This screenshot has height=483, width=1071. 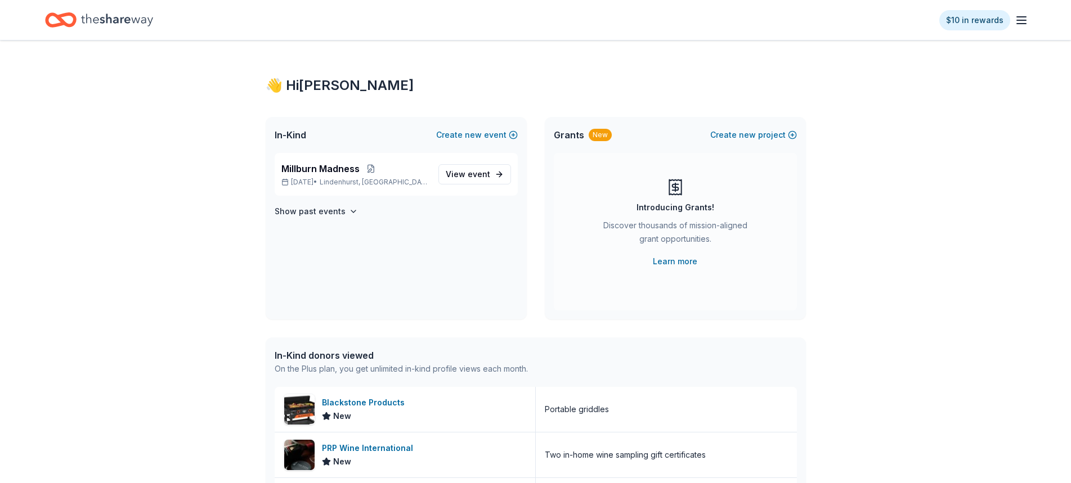 I want to click on span: Millburn Madness, so click(x=320, y=169).